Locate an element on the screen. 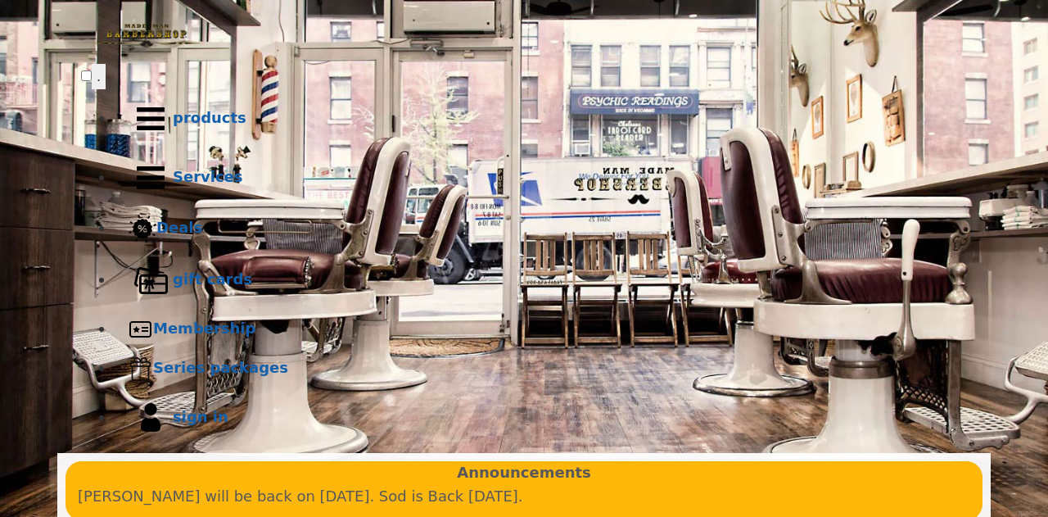 This screenshot has height=517, width=1048. img: Deals is located at coordinates (142, 228).